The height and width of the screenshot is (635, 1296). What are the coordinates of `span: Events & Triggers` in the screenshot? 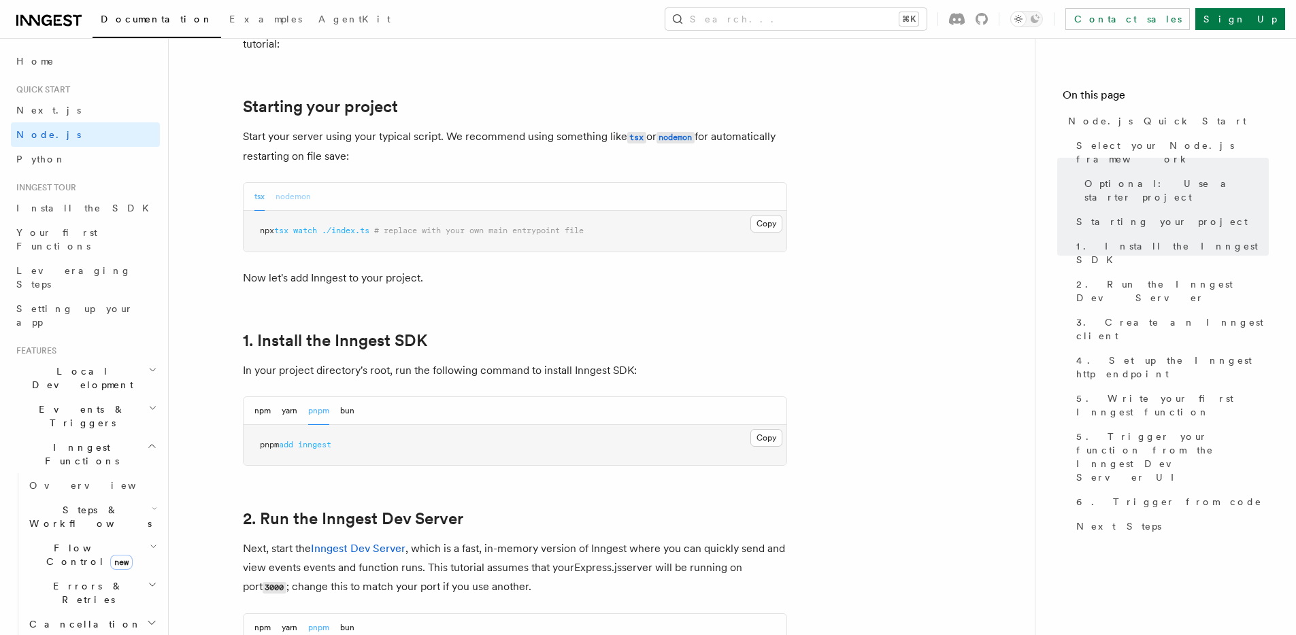 It's located at (80, 416).